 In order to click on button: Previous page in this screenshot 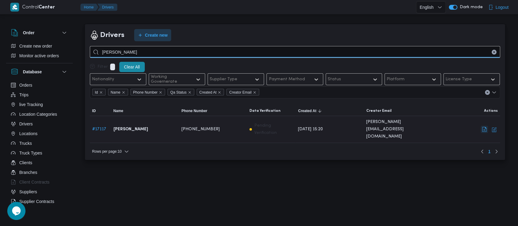, I will do `click(482, 152)`.